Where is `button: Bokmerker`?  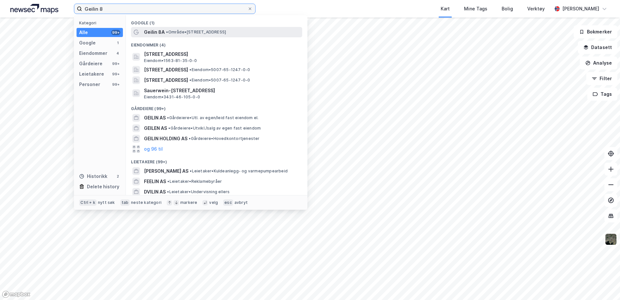 button: Bokmerker is located at coordinates (596, 32).